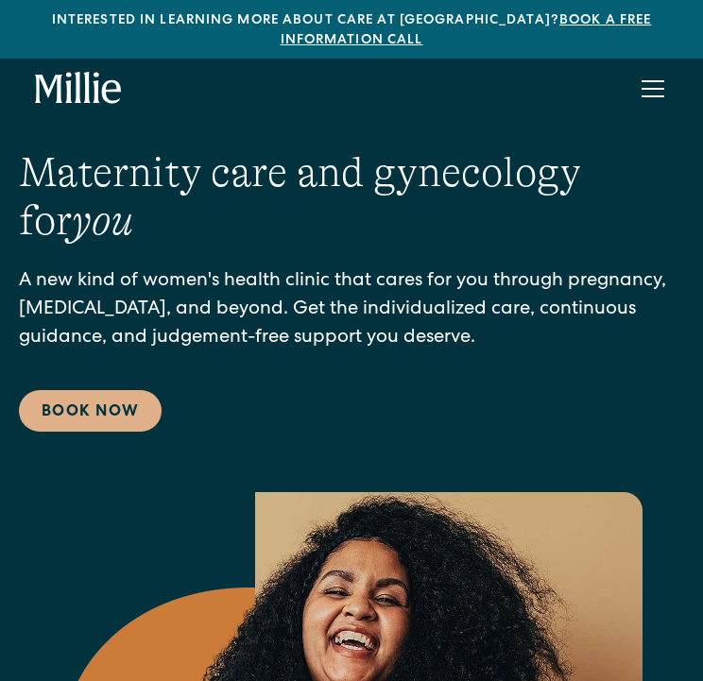 The height and width of the screenshot is (681, 703). Describe the element at coordinates (102, 221) in the screenshot. I see `em: you` at that location.